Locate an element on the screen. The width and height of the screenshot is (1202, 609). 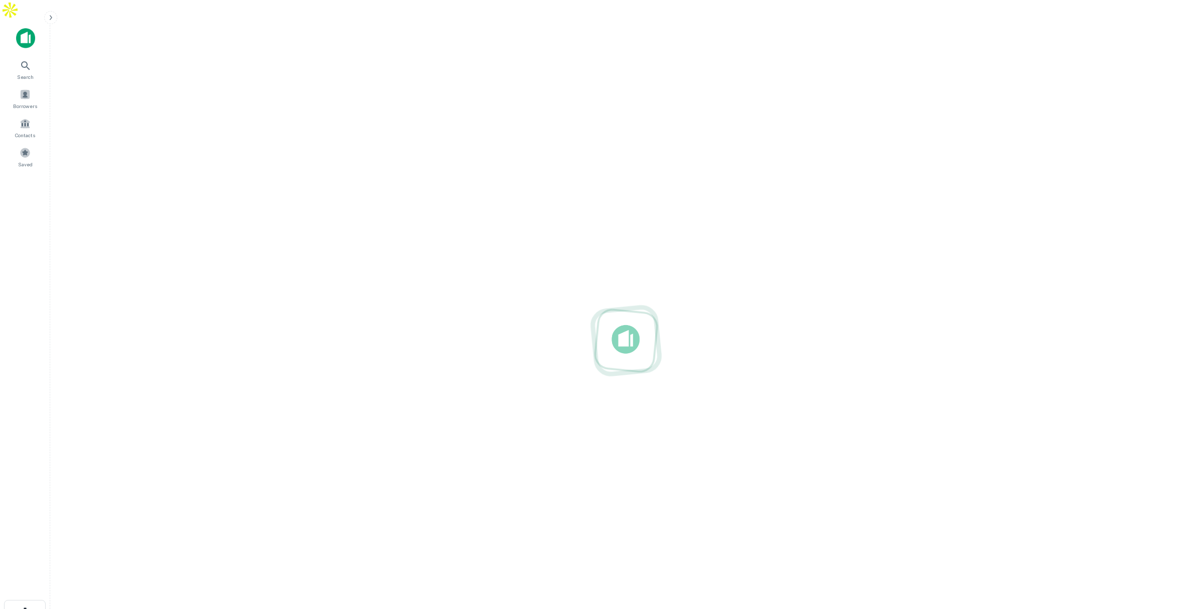
div: Contacts is located at coordinates (25, 128).